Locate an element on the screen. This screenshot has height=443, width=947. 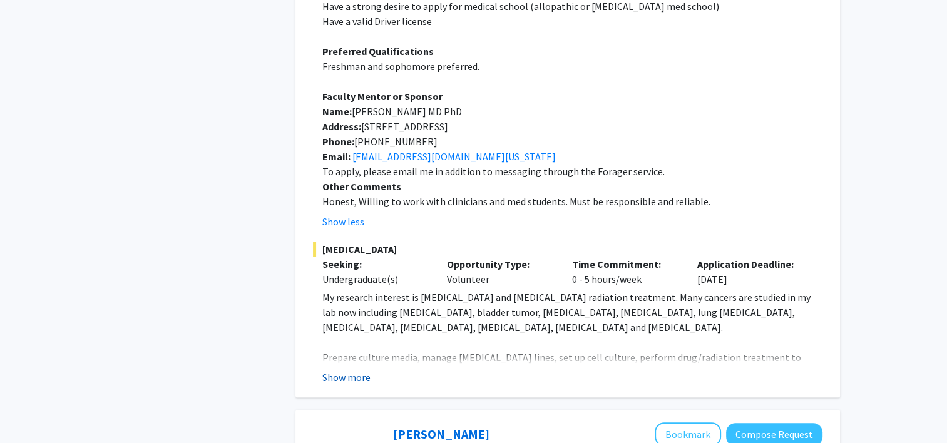
p: Time Commitment: is located at coordinates (625, 264).